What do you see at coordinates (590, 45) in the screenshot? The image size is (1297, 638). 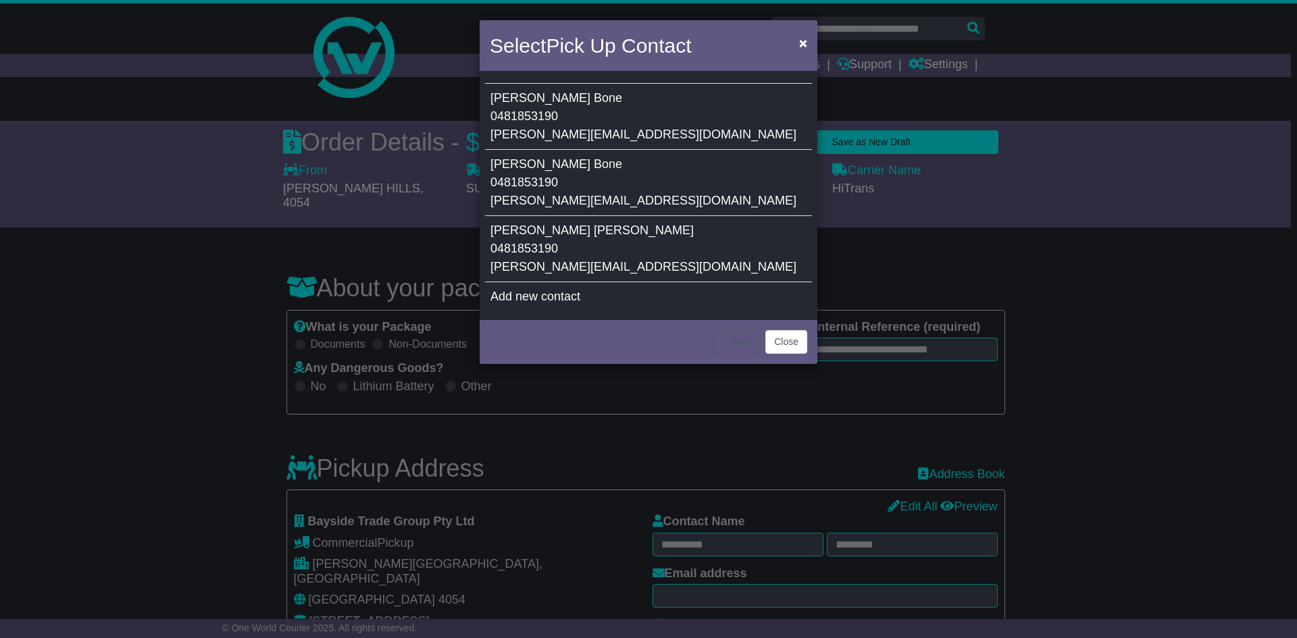 I see `h4: Select` at bounding box center [590, 45].